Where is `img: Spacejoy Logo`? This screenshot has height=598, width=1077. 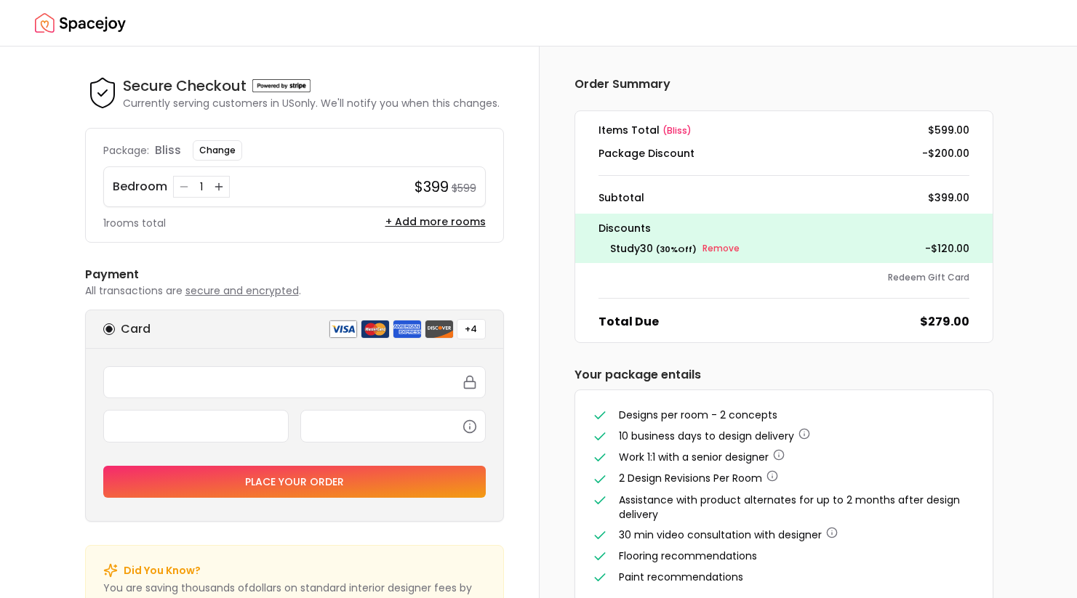 img: Spacejoy Logo is located at coordinates (80, 23).